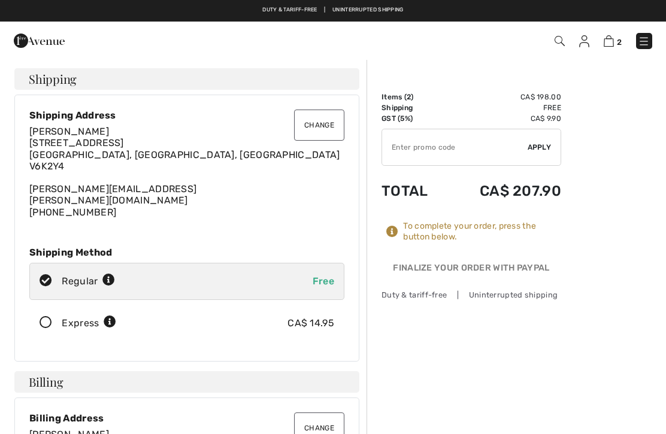 The image size is (666, 434). I want to click on td: Total, so click(414, 191).